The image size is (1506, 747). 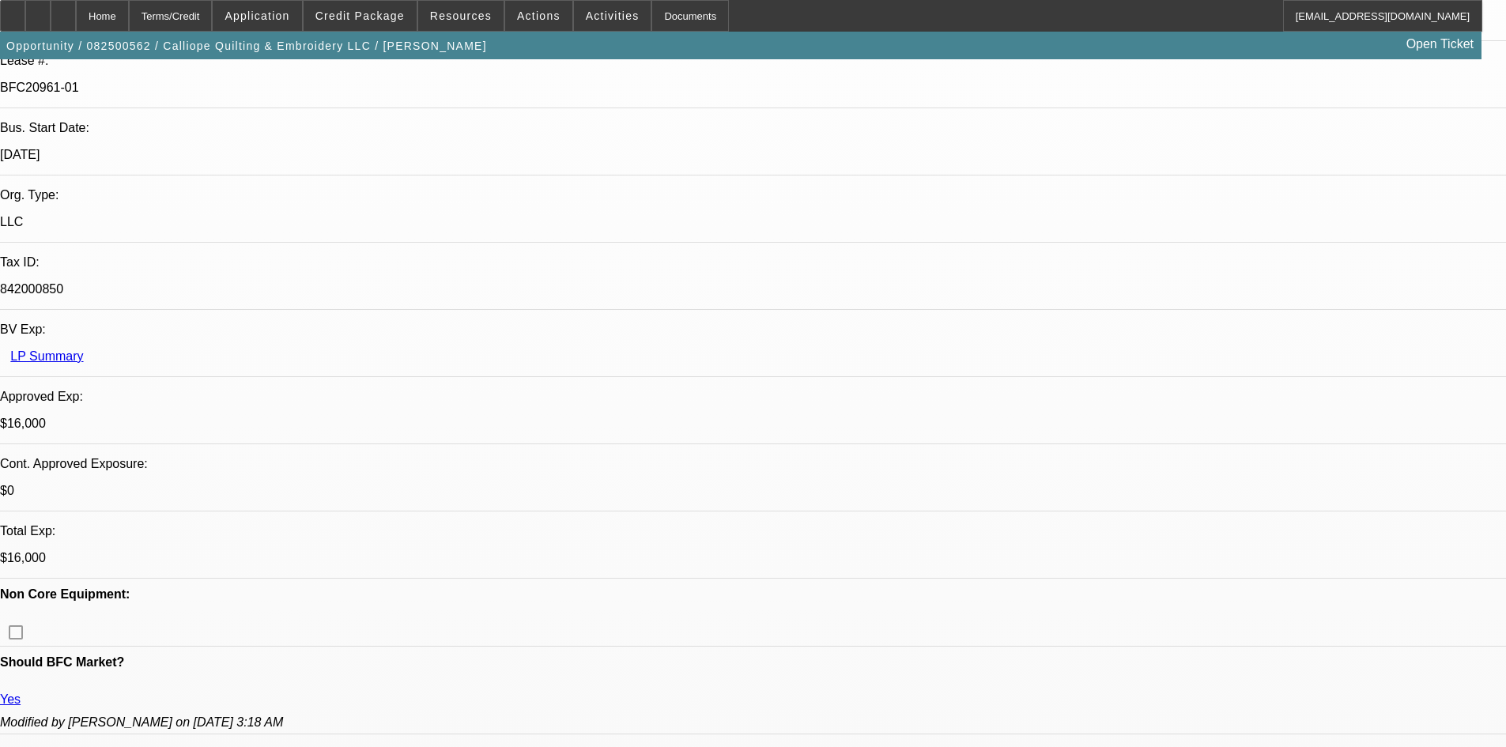 What do you see at coordinates (360, 16) in the screenshot?
I see `button: Credit Package` at bounding box center [360, 16].